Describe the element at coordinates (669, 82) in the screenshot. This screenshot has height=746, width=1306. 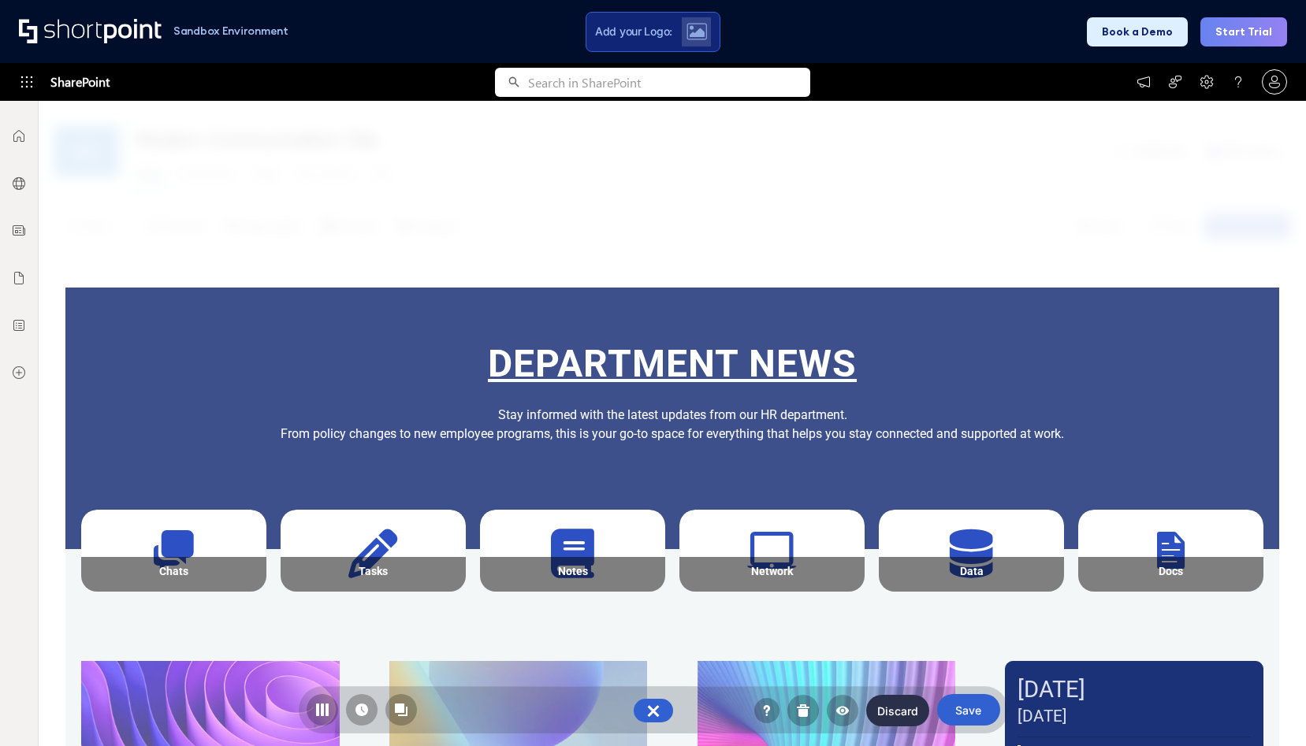
I see `input: Search in SharePoint` at that location.